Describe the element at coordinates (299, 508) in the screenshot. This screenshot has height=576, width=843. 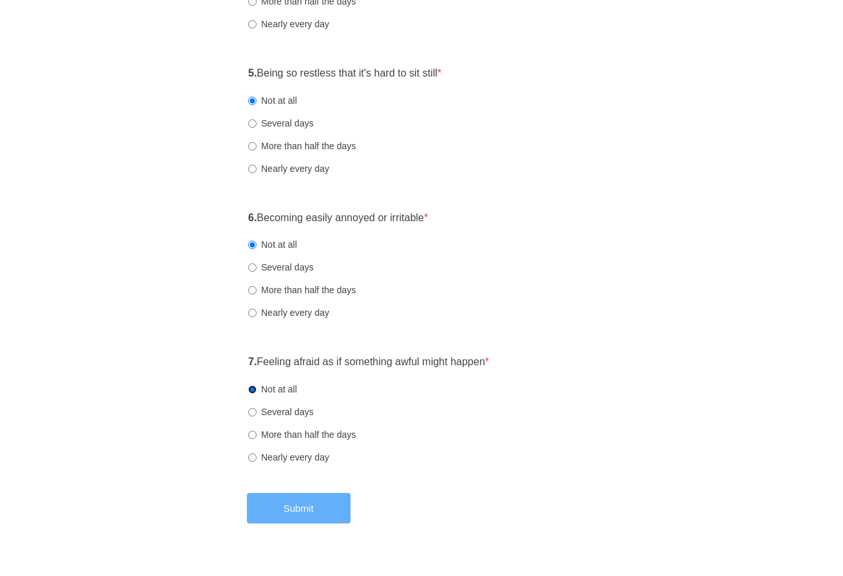
I see `button: Submit` at that location.